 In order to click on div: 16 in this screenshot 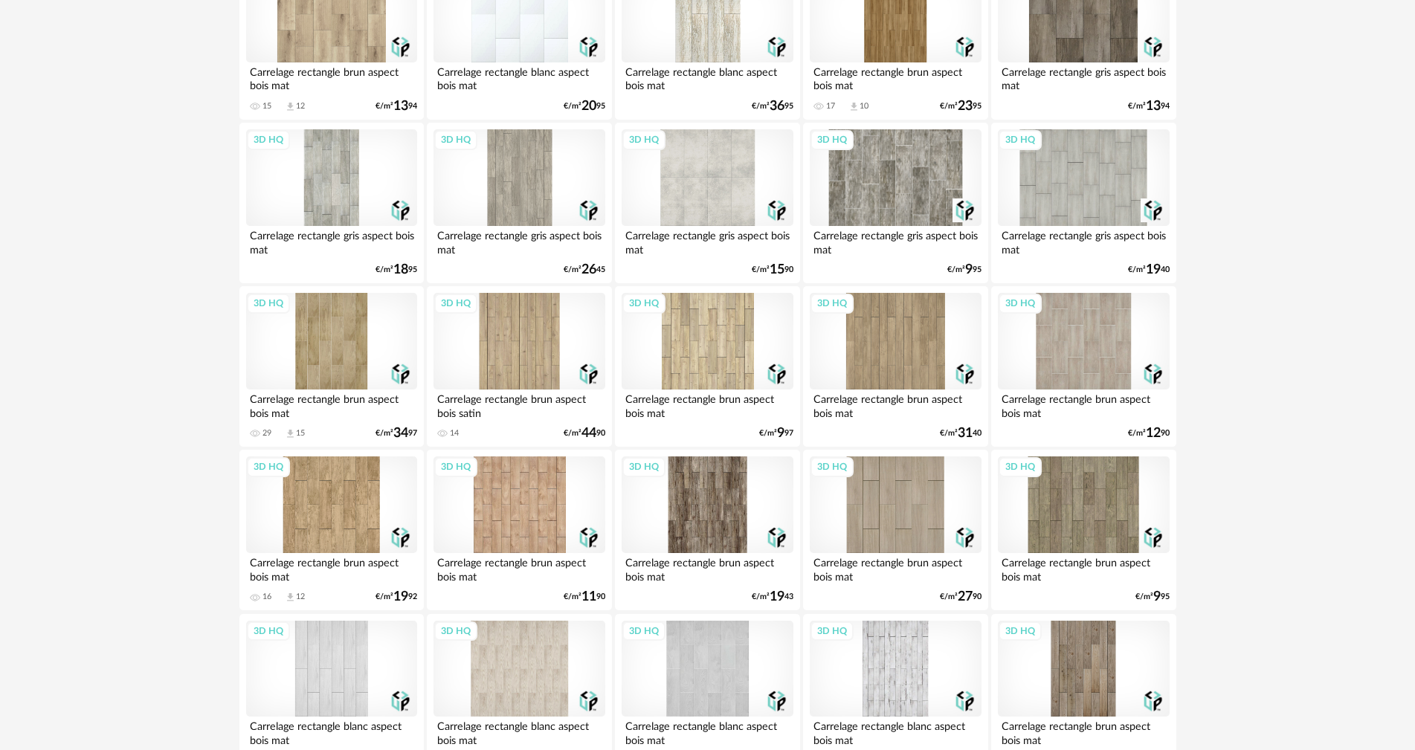, I will do `click(267, 597)`.